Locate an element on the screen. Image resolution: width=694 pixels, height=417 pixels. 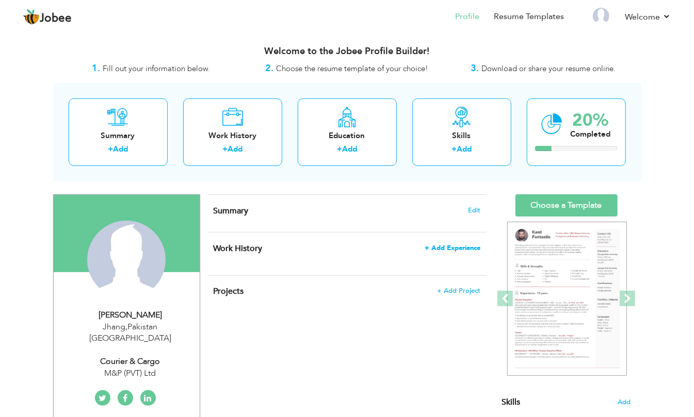
span: + Add Experience is located at coordinates (453, 248).